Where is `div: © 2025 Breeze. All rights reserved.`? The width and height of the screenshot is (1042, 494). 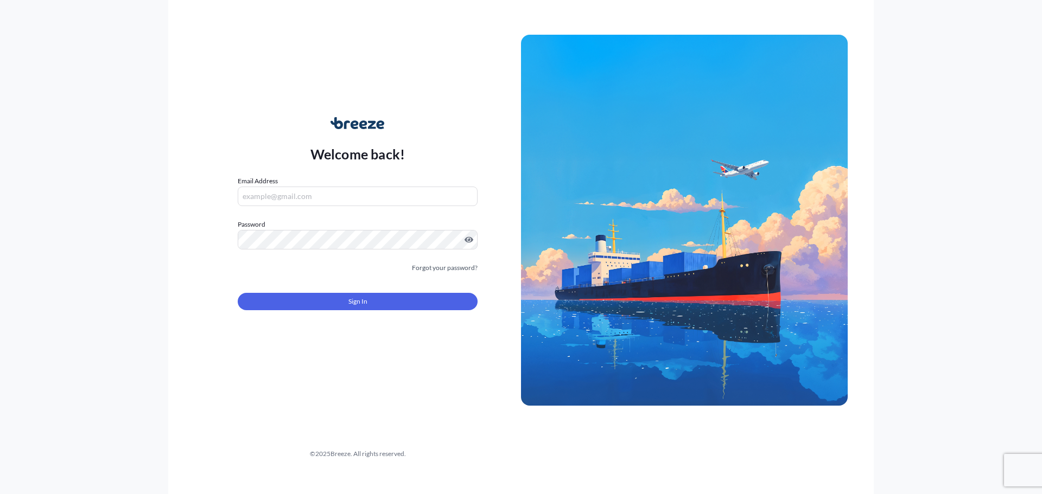 div: © 2025 Breeze. All rights reserved. is located at coordinates (358, 454).